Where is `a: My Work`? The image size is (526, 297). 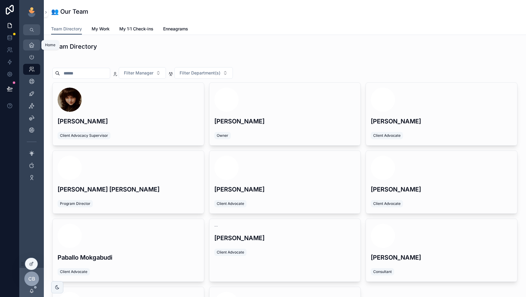
a: My Work is located at coordinates (100, 30).